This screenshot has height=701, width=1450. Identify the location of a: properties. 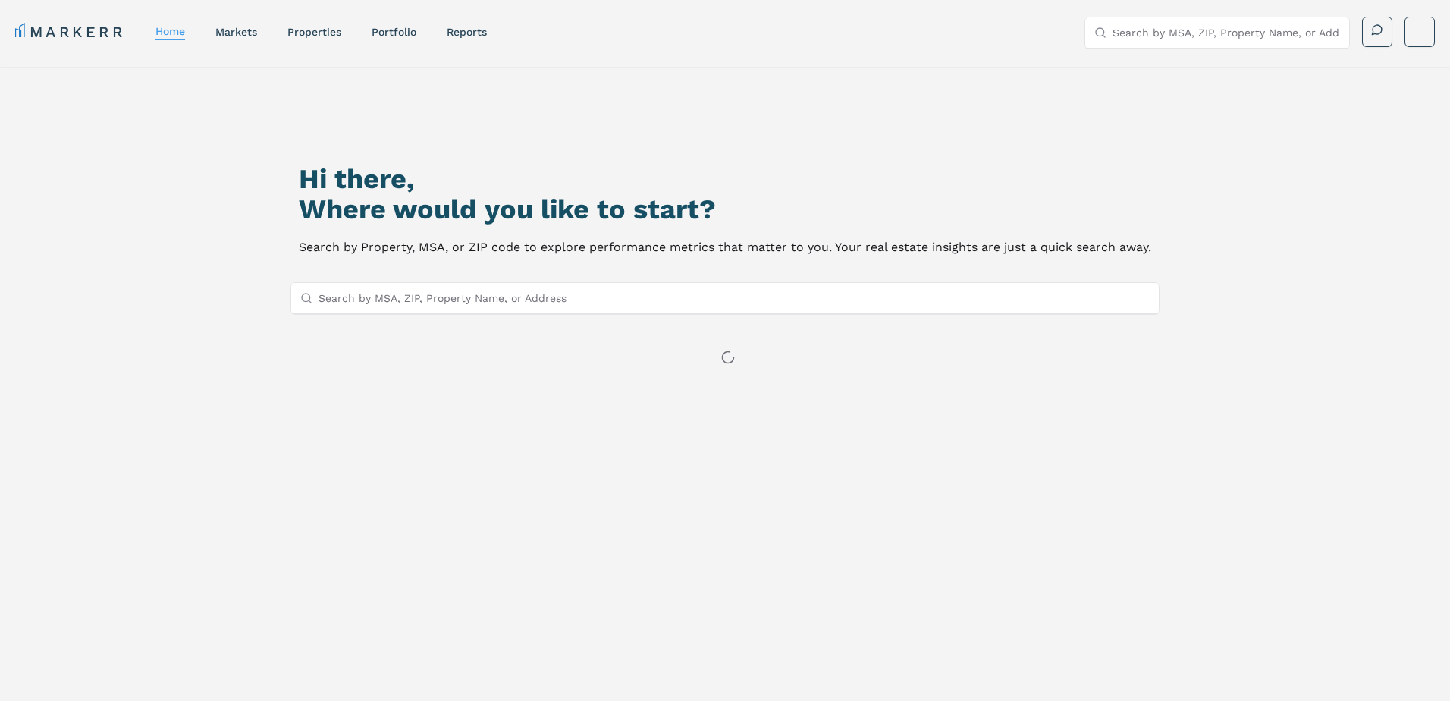
(314, 32).